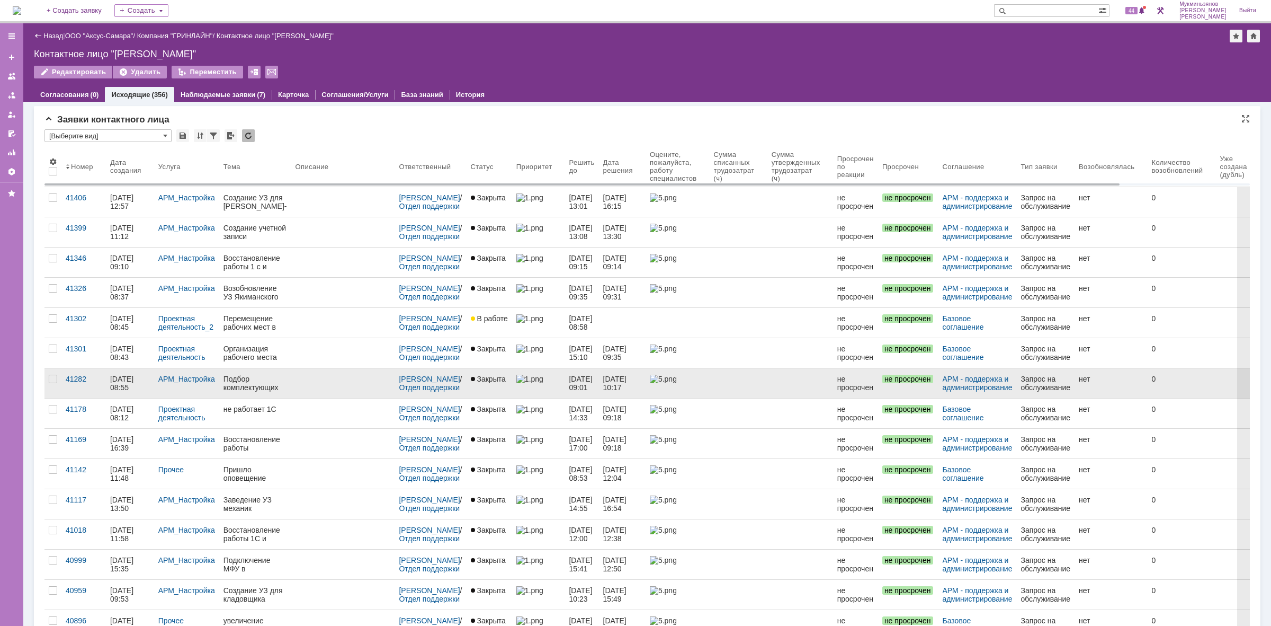 Image resolution: width=1271 pixels, height=626 pixels. Describe the element at coordinates (186, 166) in the screenshot. I see `th: Услуга` at that location.